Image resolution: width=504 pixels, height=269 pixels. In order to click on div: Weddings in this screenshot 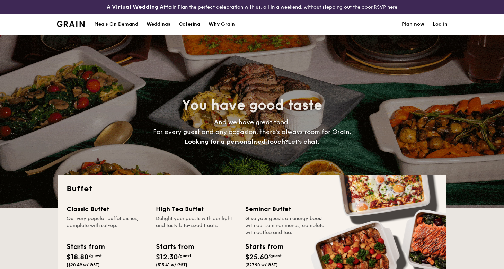, I will do `click(158, 24)`.